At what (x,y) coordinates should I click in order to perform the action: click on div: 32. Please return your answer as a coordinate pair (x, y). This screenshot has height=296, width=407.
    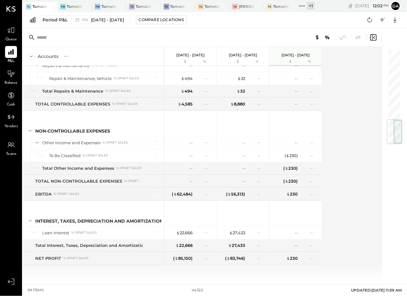
    Looking at the image, I should click on (241, 91).